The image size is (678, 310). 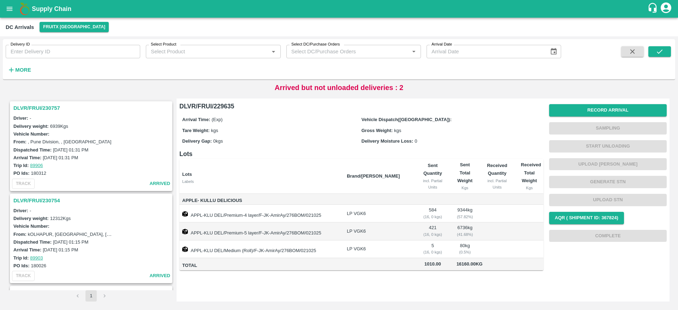 What do you see at coordinates (260, 249) in the screenshot?
I see `td: APPL-KLU DEL/Medium (Roll)/F-JK-AmirAy/276BOM/021025` at bounding box center [260, 249].